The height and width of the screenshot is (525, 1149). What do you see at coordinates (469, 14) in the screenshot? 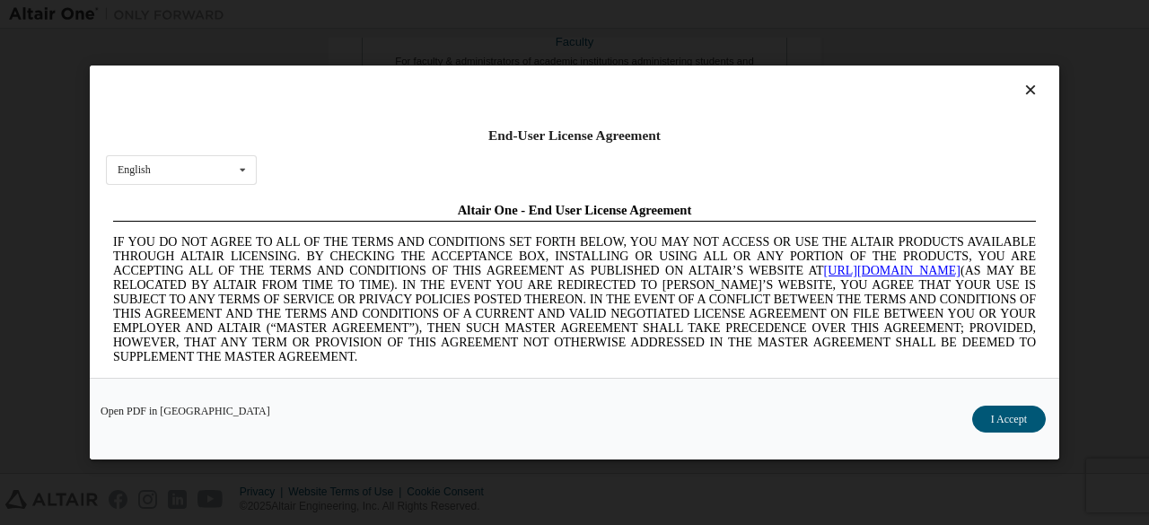
I see `span: Altair One - End User License Agreement` at bounding box center [469, 14].